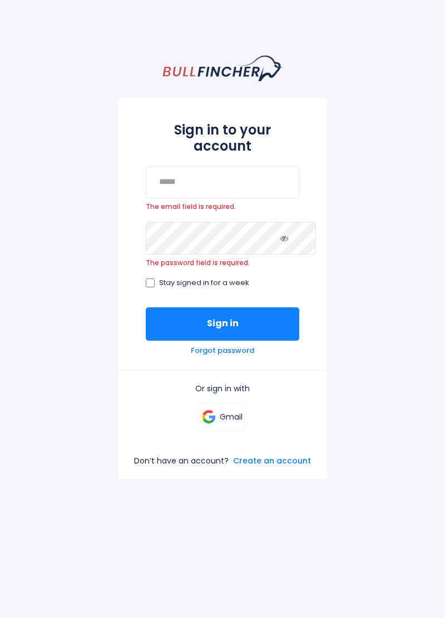 Image resolution: width=445 pixels, height=618 pixels. What do you see at coordinates (222, 388) in the screenshot?
I see `p: Or sign in with` at bounding box center [222, 388].